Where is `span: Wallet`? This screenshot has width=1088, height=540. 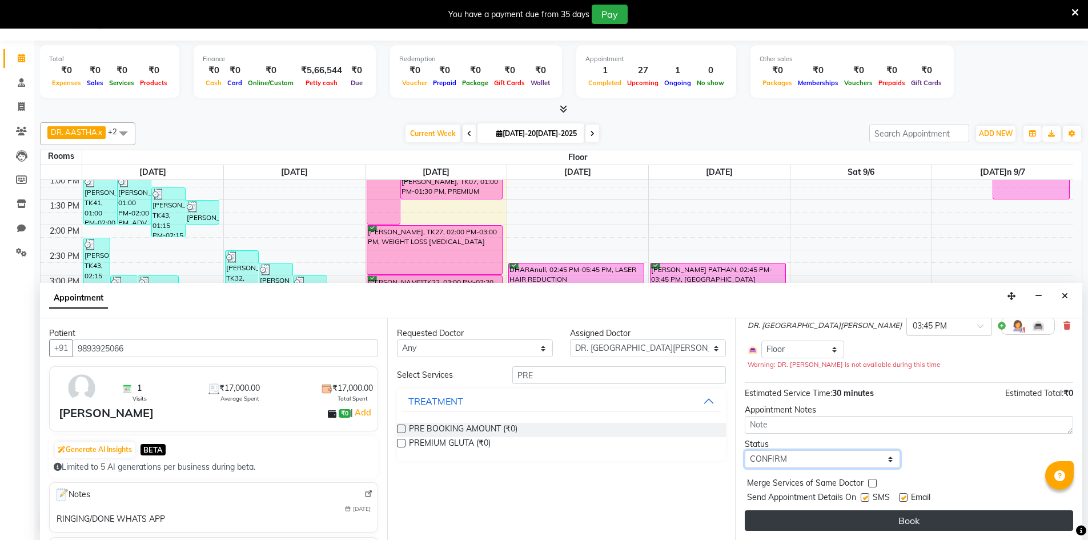
span: Wallet is located at coordinates (540, 83).